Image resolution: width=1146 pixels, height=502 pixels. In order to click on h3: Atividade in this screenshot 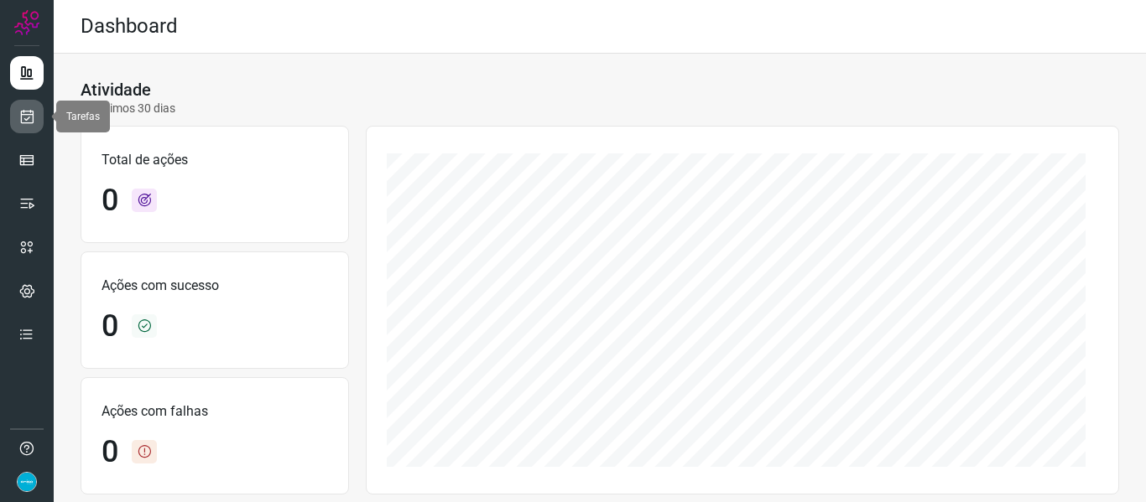, I will do `click(116, 90)`.